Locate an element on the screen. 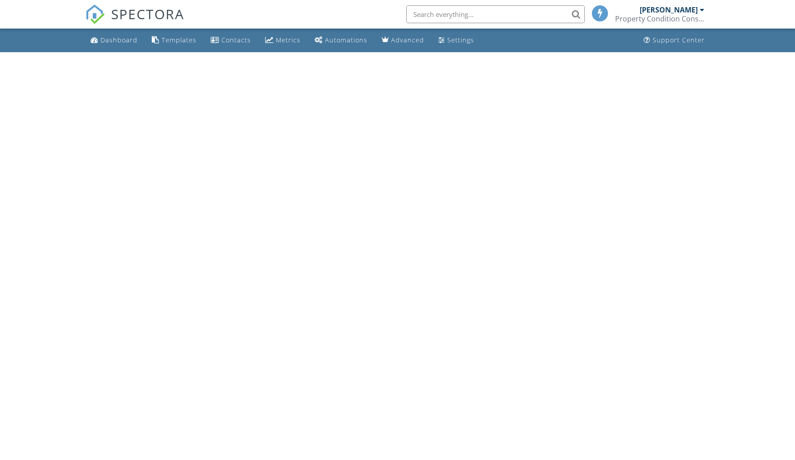 This screenshot has width=795, height=460. div: Support Center is located at coordinates (678, 40).